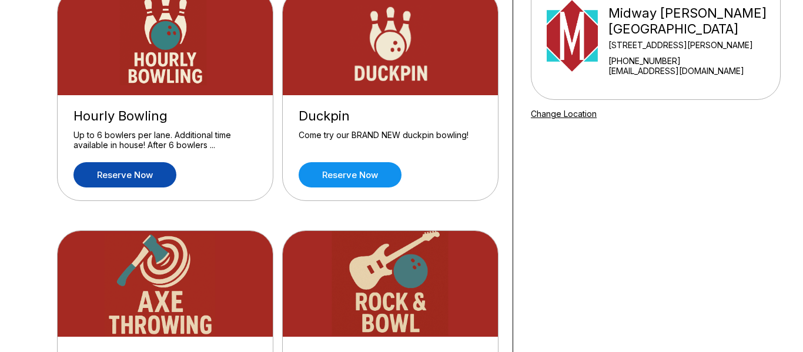  What do you see at coordinates (391, 284) in the screenshot?
I see `img: Rock & Bowl` at bounding box center [391, 284].